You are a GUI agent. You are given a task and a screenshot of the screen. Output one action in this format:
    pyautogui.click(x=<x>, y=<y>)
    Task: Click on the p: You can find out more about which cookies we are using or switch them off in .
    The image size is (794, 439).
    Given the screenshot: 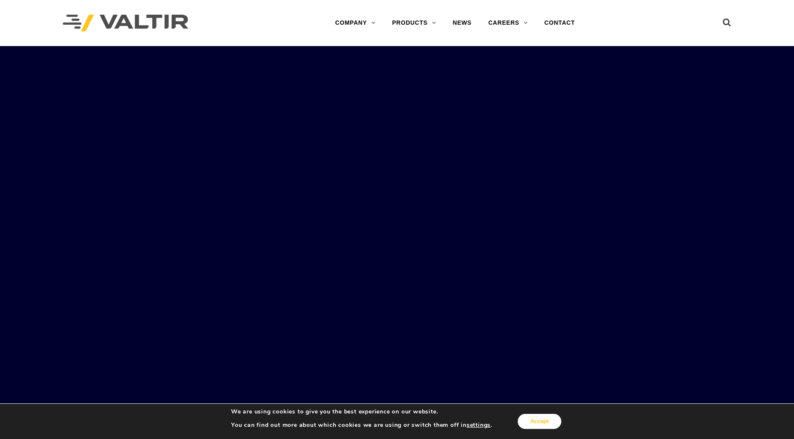 What is the action you would take?
    pyautogui.click(x=362, y=425)
    